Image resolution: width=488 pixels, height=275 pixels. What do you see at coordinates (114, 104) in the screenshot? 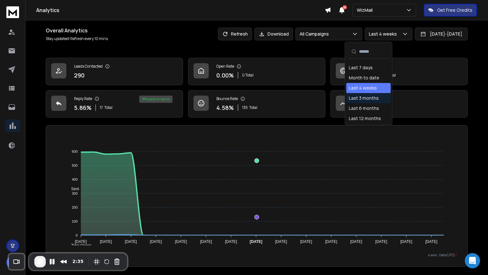
I see `a: Reply Rate5.86%17Total18% positive replies` at bounding box center [114, 104].